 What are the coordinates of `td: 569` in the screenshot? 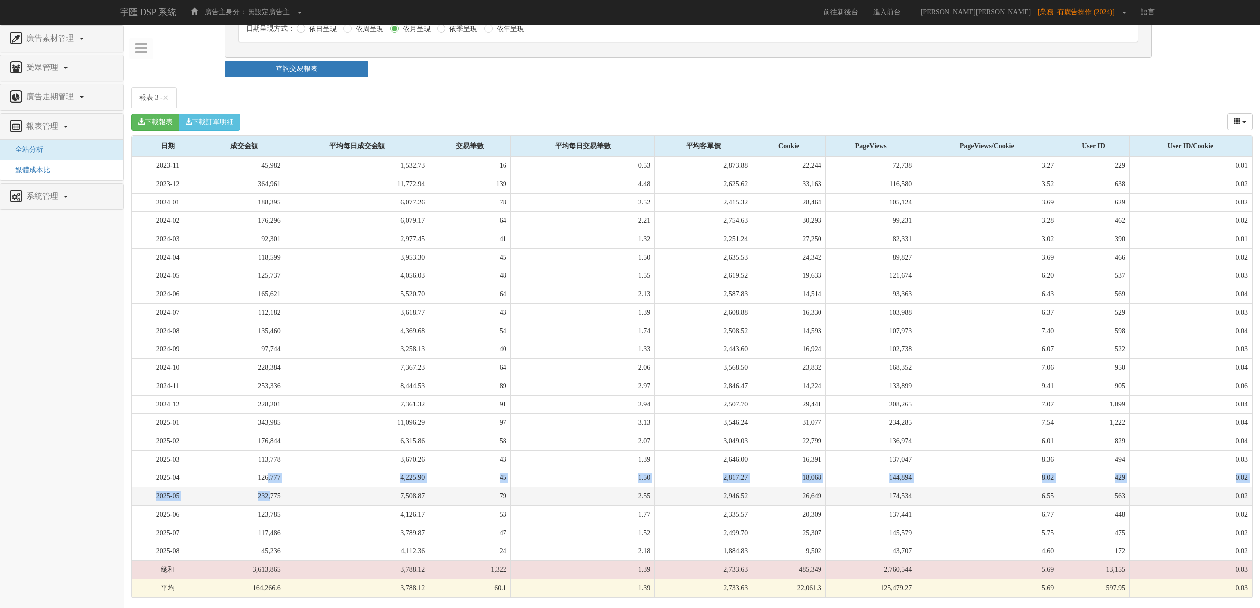 It's located at (1094, 294).